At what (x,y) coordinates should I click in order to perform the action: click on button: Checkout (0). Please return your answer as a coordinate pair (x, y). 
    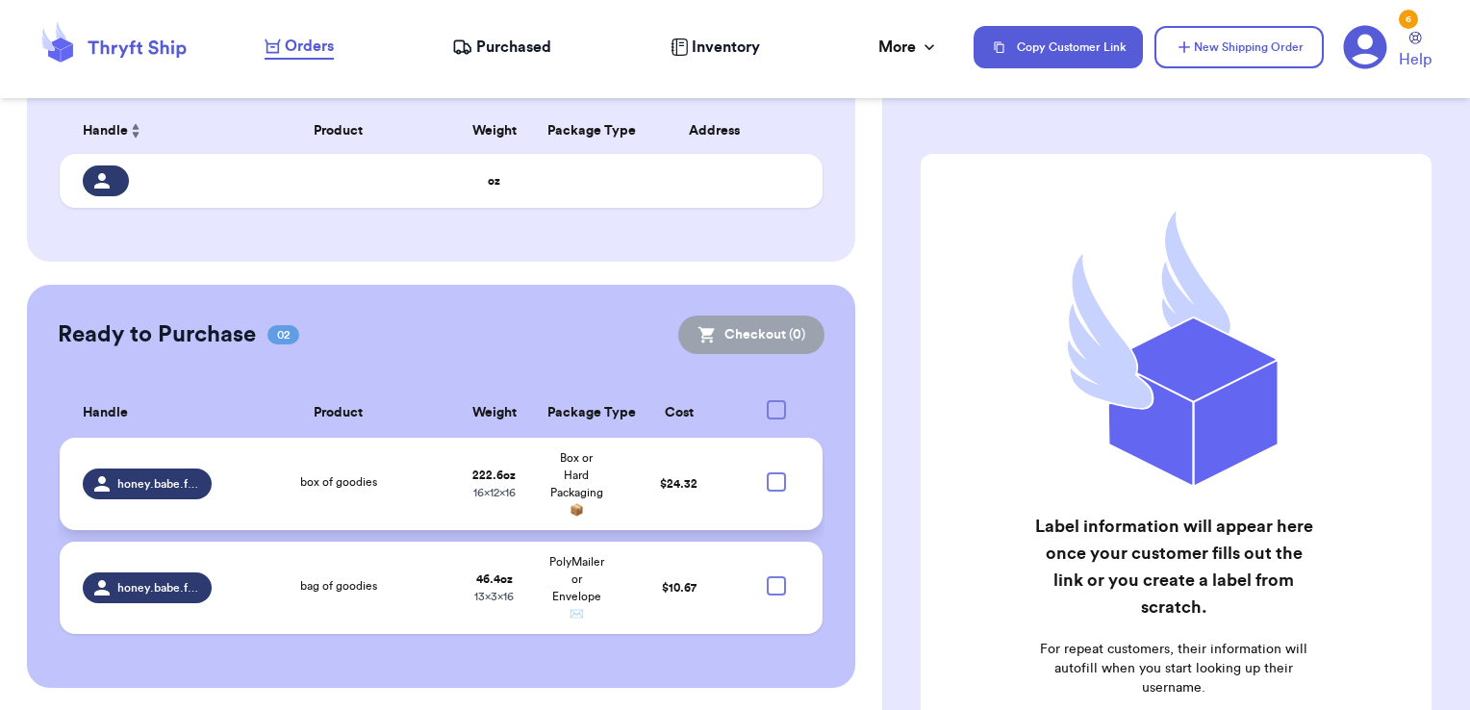
    Looking at the image, I should click on (751, 335).